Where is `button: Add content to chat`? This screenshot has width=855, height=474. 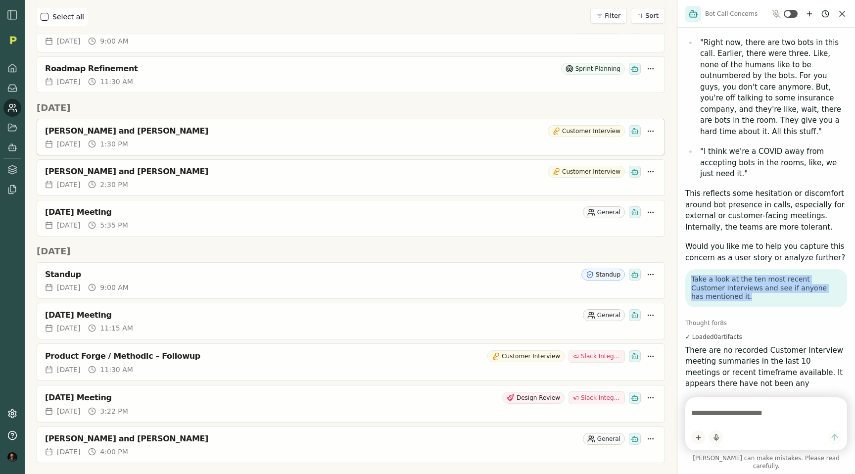
button: Add content to chat is located at coordinates (698, 437).